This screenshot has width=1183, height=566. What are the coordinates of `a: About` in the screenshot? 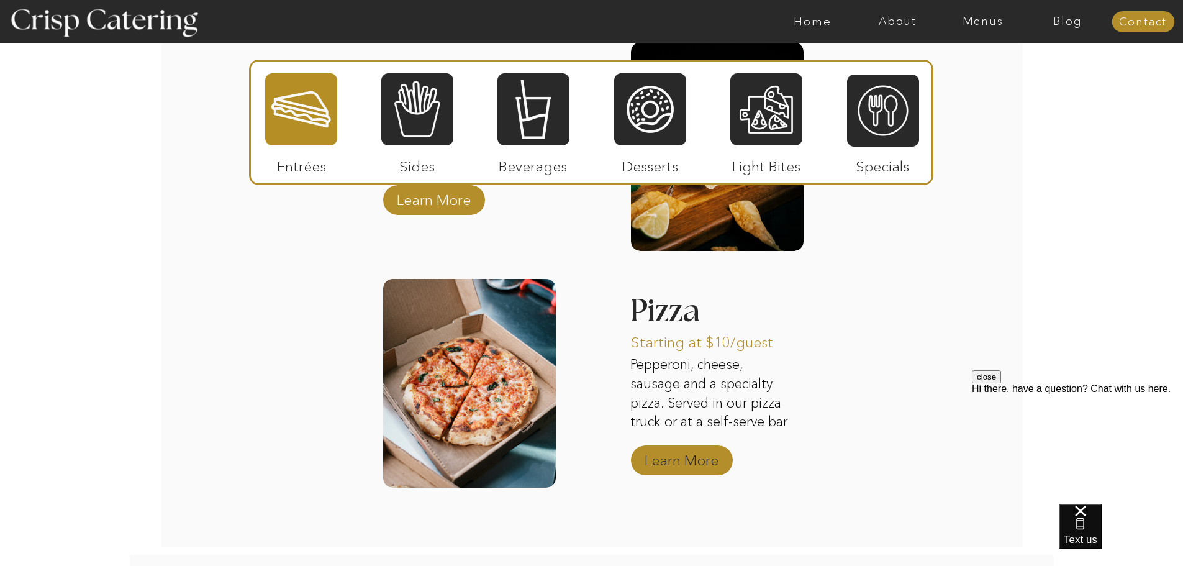 It's located at (898, 22).